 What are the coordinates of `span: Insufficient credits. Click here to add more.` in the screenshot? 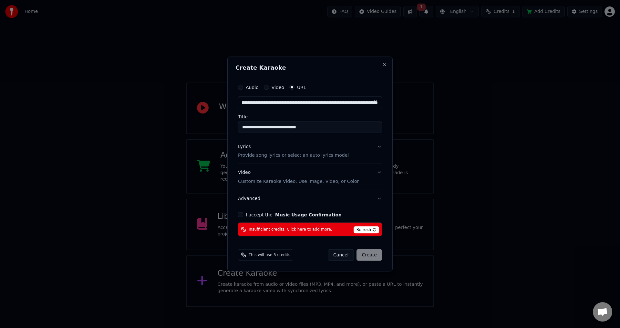 It's located at (290, 229).